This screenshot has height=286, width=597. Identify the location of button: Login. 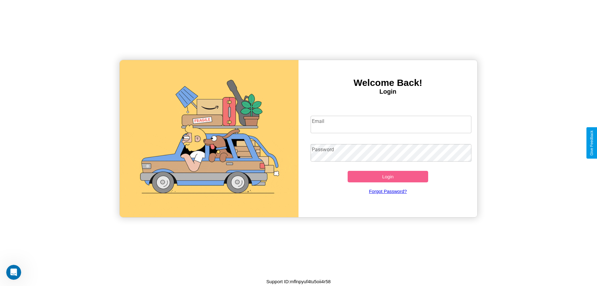
(388, 176).